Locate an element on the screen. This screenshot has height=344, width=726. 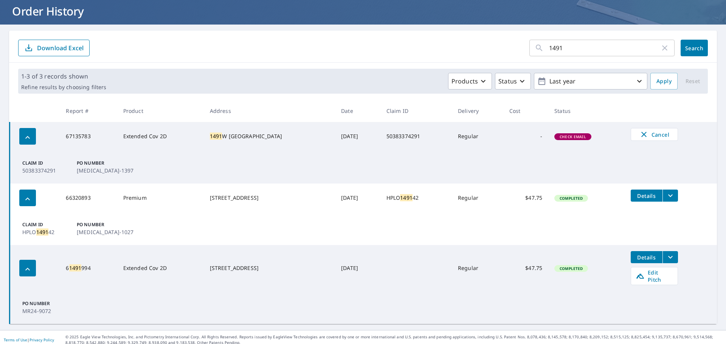
td: 50383374291 is located at coordinates (416, 136).